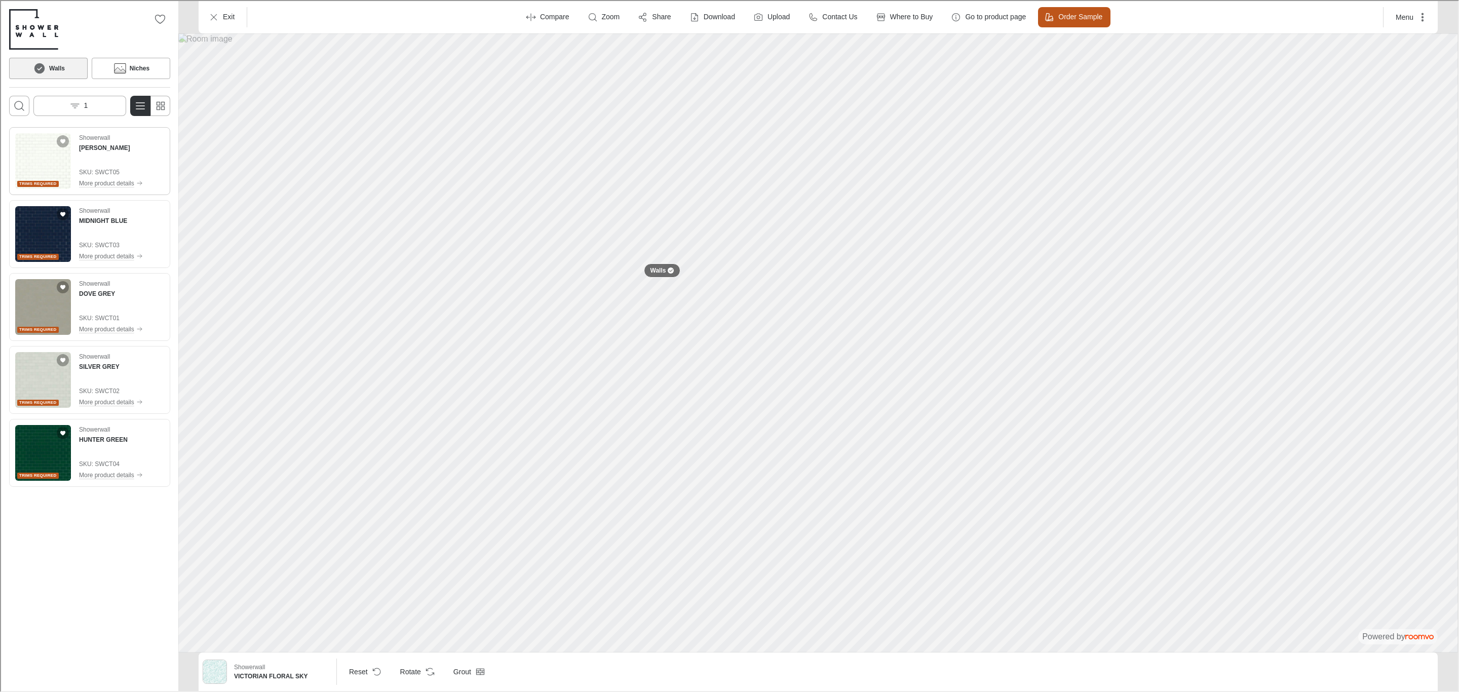  What do you see at coordinates (159, 18) in the screenshot?
I see `button: No favorites` at bounding box center [159, 18].